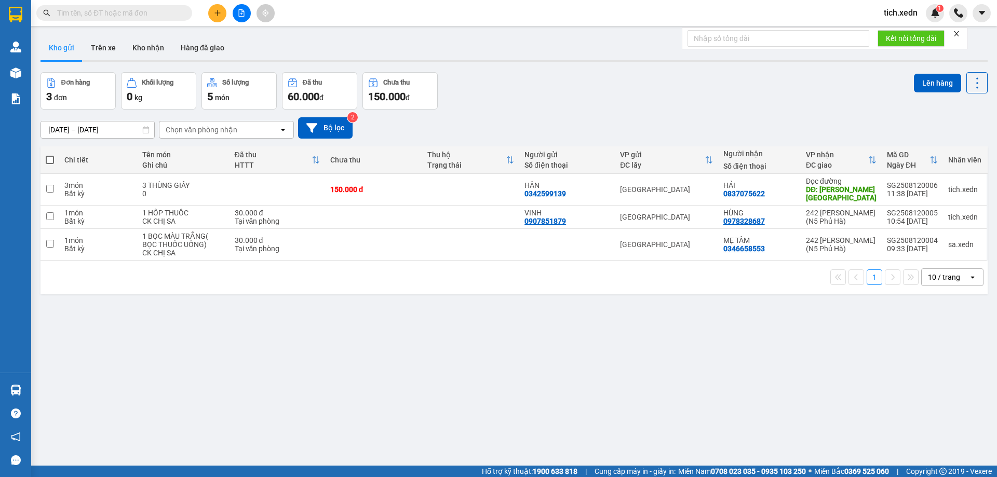 This screenshot has height=477, width=997. I want to click on div: Người nhận, so click(759, 154).